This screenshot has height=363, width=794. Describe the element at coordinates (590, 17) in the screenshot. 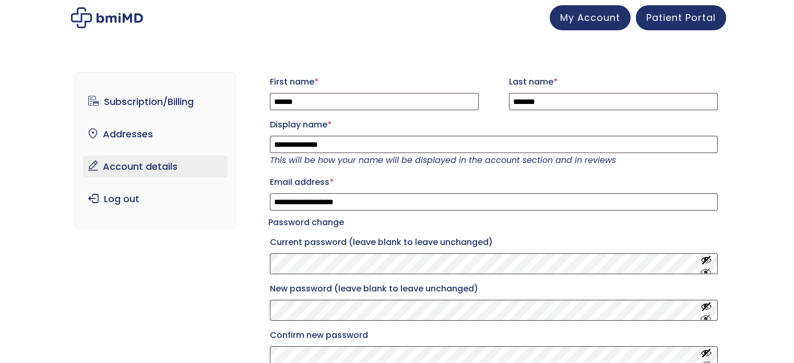

I see `span: My Account` at that location.